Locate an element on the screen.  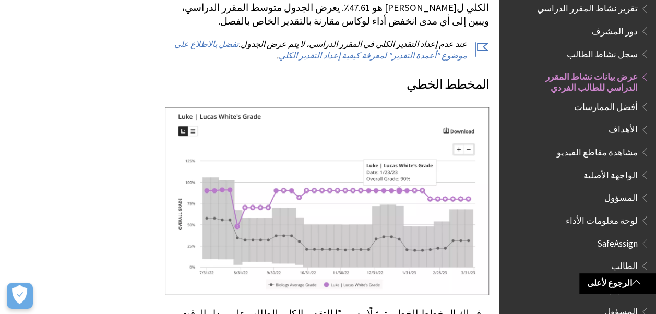
span: أفضل الممارسات is located at coordinates (606, 105).